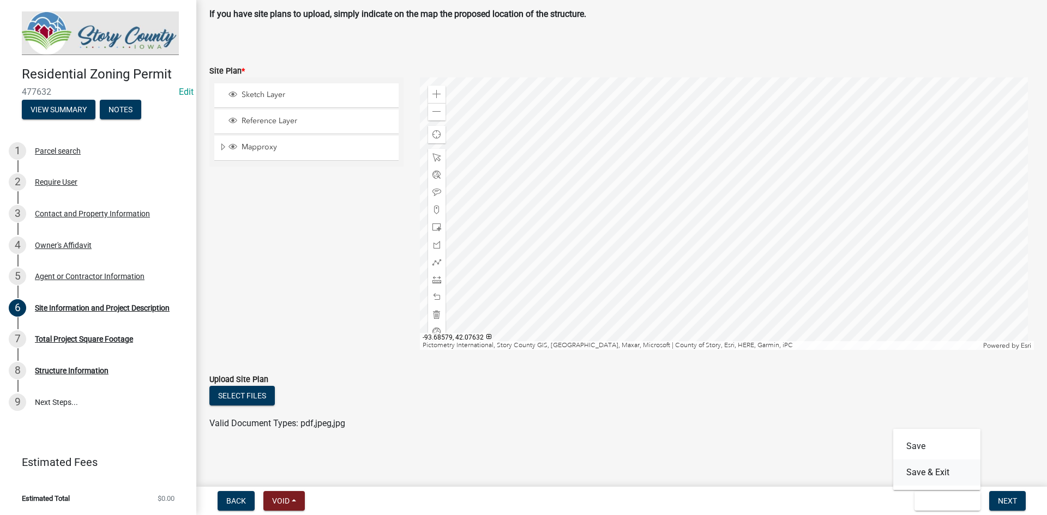  Describe the element at coordinates (306, 148) in the screenshot. I see `li: Mapproxy` at that location.